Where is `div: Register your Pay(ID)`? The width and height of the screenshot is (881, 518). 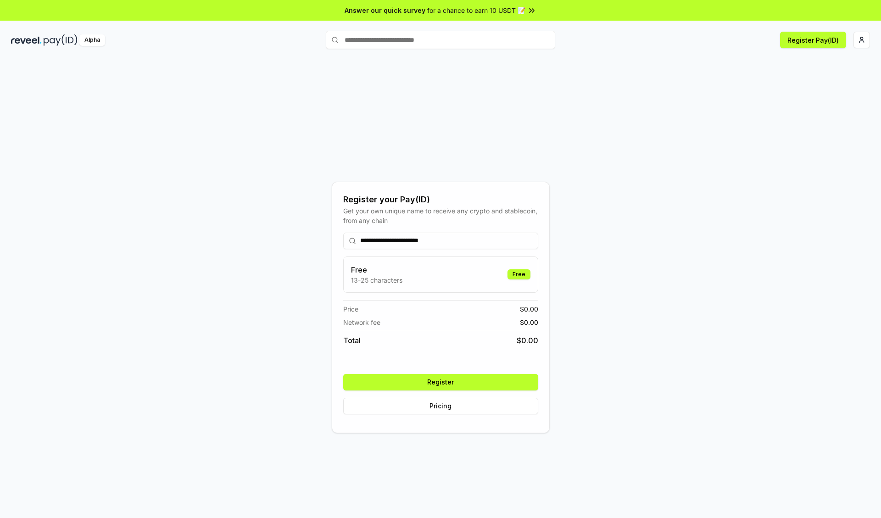 div: Register your Pay(ID) is located at coordinates (440, 200).